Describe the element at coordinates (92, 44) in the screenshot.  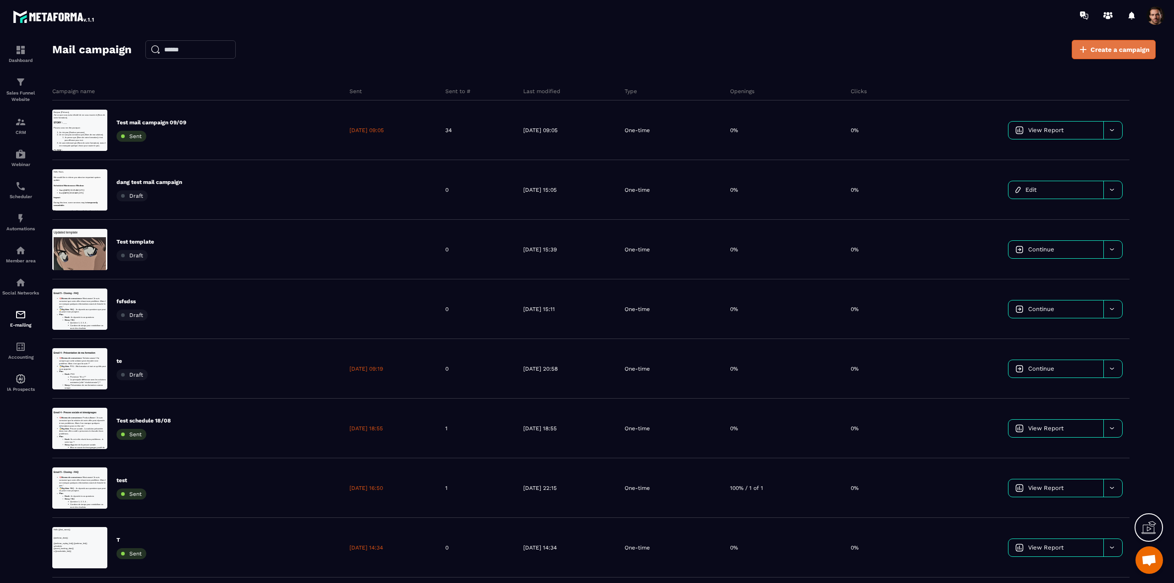
I see `h3: STORY : ___` at that location.